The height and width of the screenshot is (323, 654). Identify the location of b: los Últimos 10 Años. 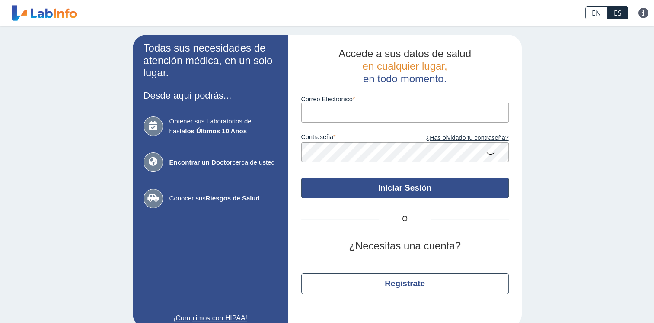
(216, 131).